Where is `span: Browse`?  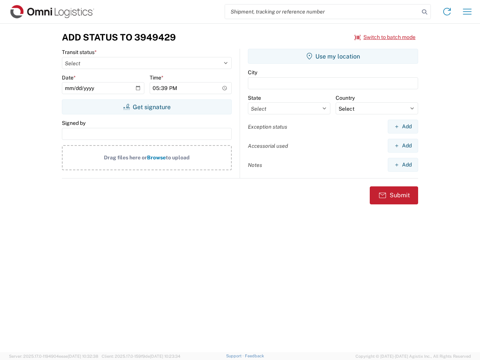 span: Browse is located at coordinates (156, 158).